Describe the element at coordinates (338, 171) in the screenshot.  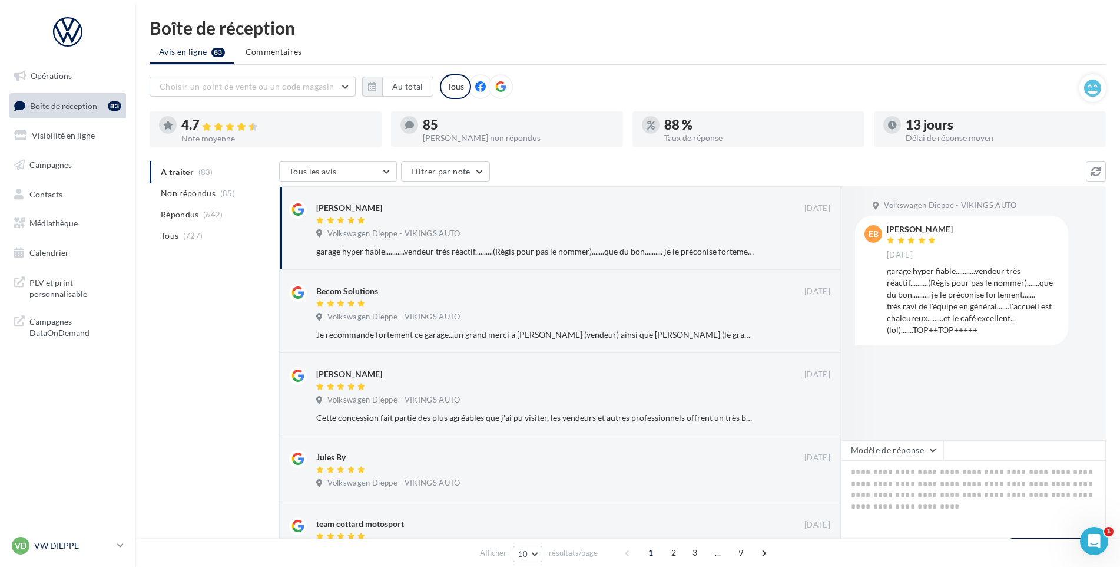
I see `button: Tous les avis` at that location.